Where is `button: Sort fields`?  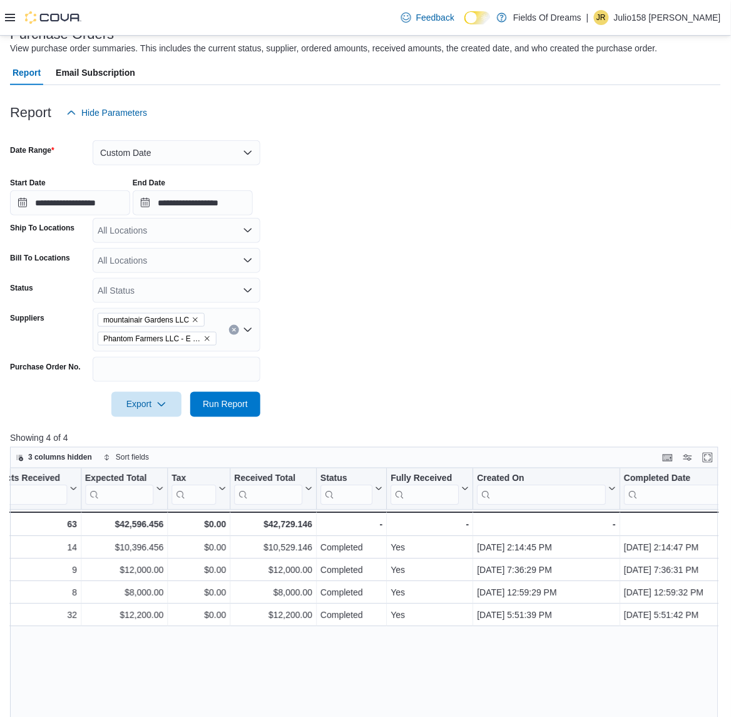 button: Sort fields is located at coordinates (126, 457).